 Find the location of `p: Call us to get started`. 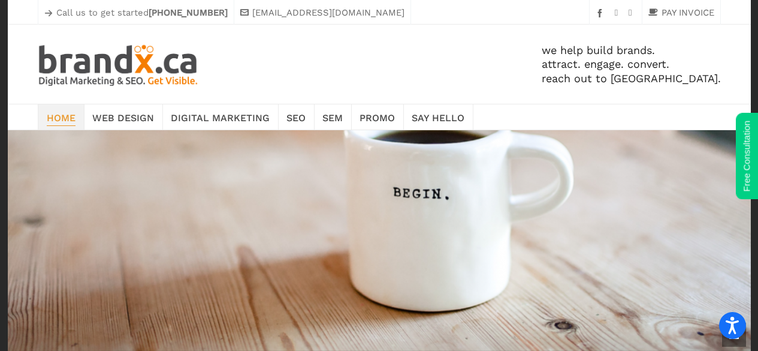

p: Call us to get started is located at coordinates (136, 13).